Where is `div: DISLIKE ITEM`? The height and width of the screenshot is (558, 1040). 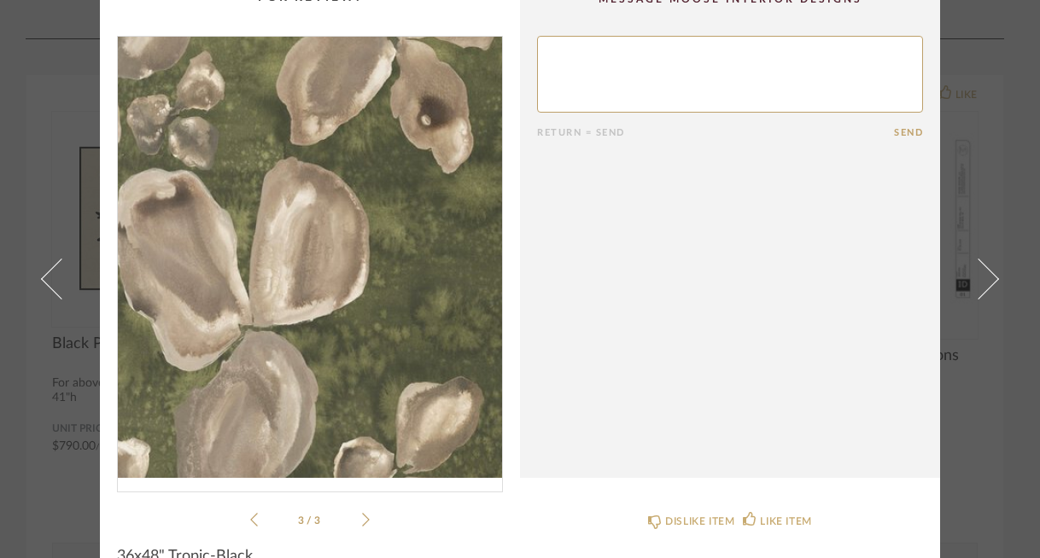 div: DISLIKE ITEM is located at coordinates (699, 522).